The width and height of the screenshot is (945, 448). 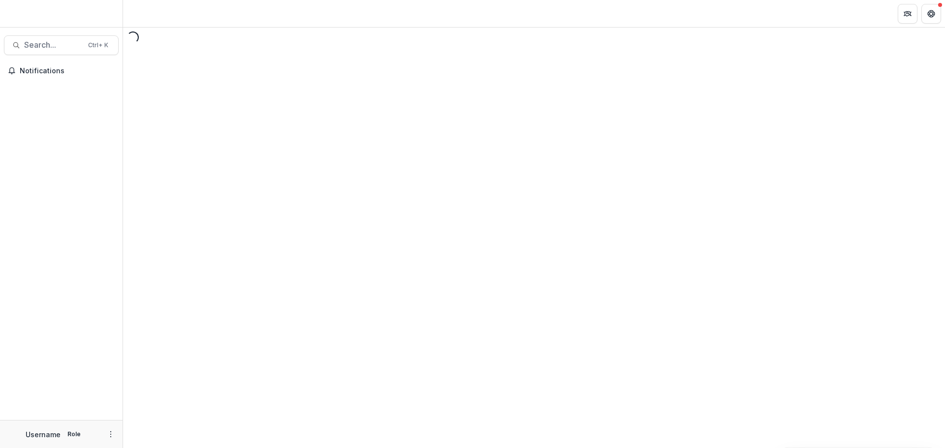 I want to click on button: Search..., so click(x=61, y=45).